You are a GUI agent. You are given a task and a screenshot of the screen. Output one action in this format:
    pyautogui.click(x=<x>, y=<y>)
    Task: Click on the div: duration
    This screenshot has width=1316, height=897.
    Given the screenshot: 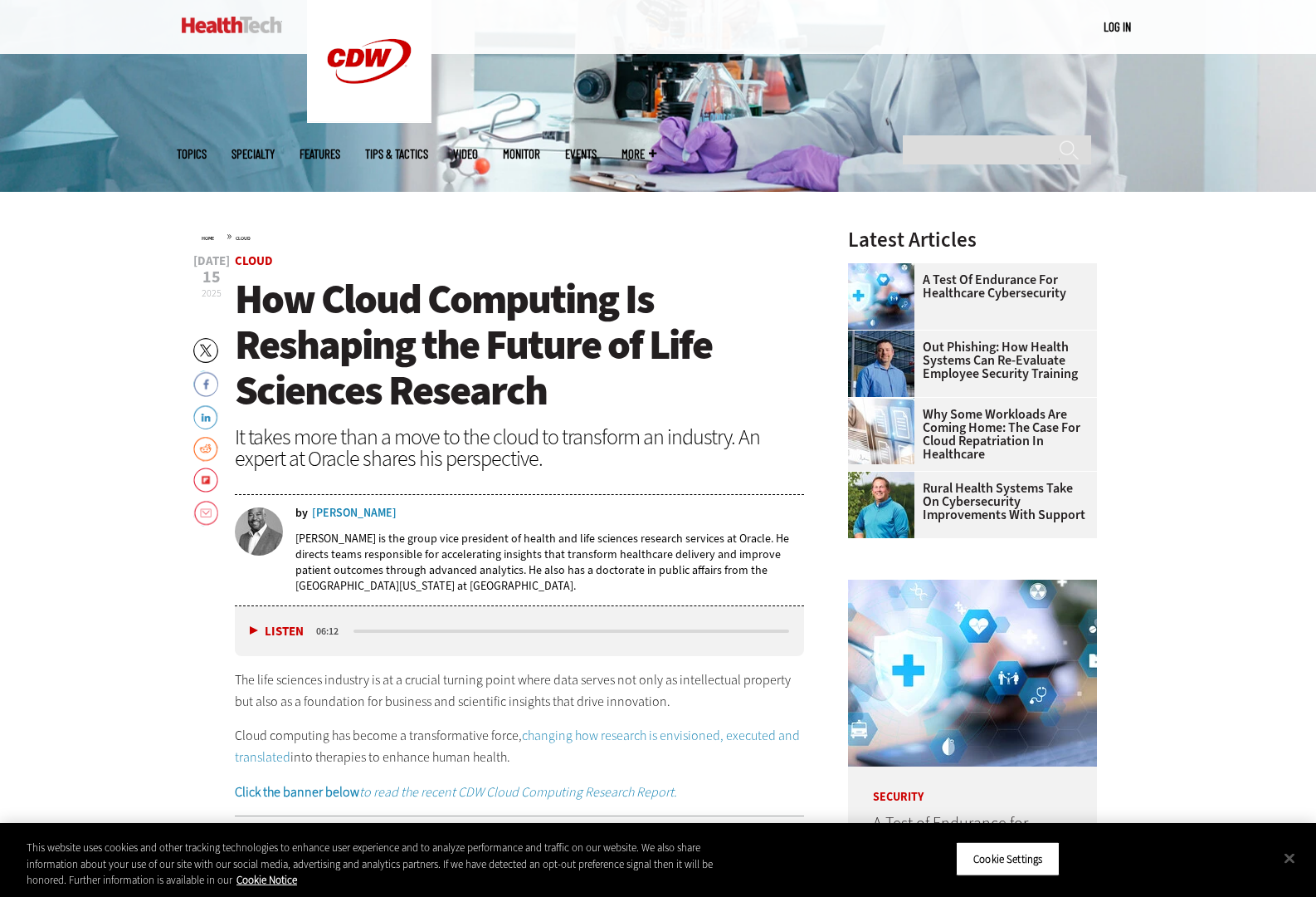 What is the action you would take?
    pyautogui.click(x=332, y=631)
    